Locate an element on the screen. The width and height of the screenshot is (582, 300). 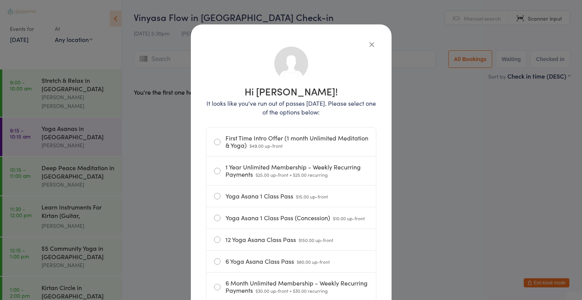
label: 12 Yoga Asana Class Pass is located at coordinates (291, 239).